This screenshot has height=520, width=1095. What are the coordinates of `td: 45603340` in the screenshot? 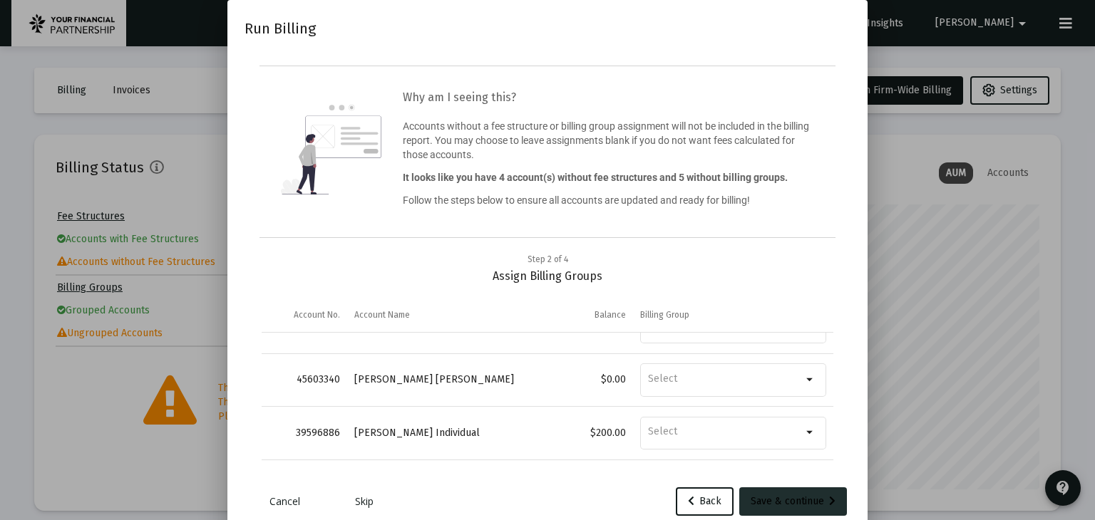 It's located at (304, 380).